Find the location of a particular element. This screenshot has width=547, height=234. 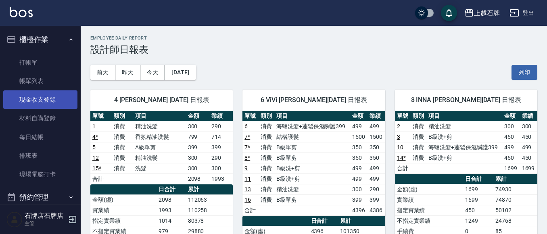

td: A級單剪 is located at coordinates (159, 147).